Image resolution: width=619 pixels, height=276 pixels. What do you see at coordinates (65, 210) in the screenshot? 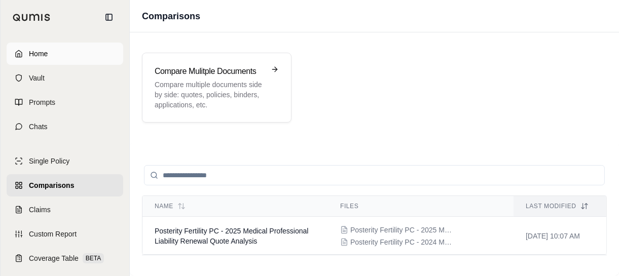
I see `a: Claims` at bounding box center [65, 210].